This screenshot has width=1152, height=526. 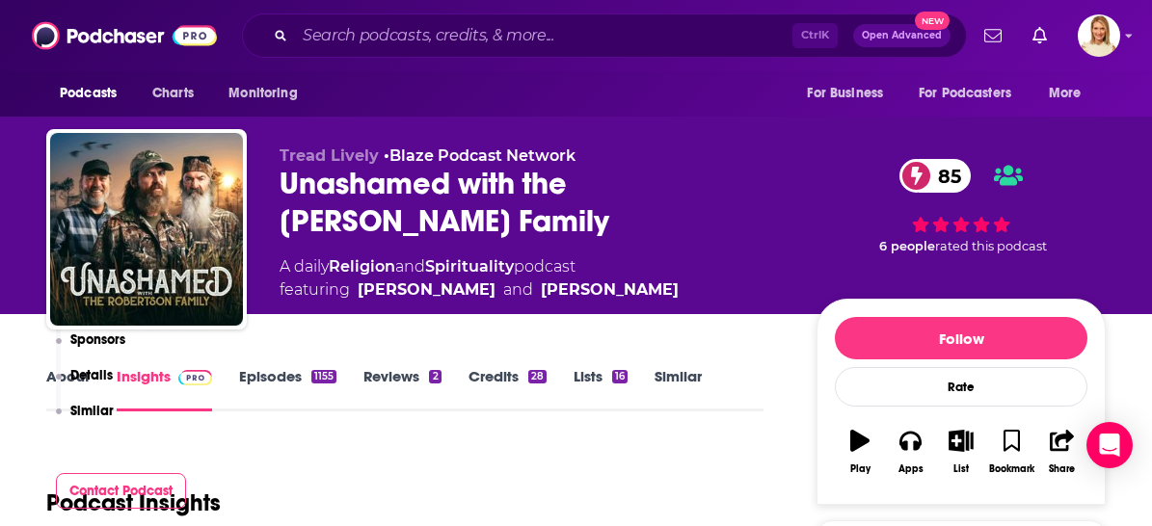 I want to click on button: Share, so click(x=1062, y=452).